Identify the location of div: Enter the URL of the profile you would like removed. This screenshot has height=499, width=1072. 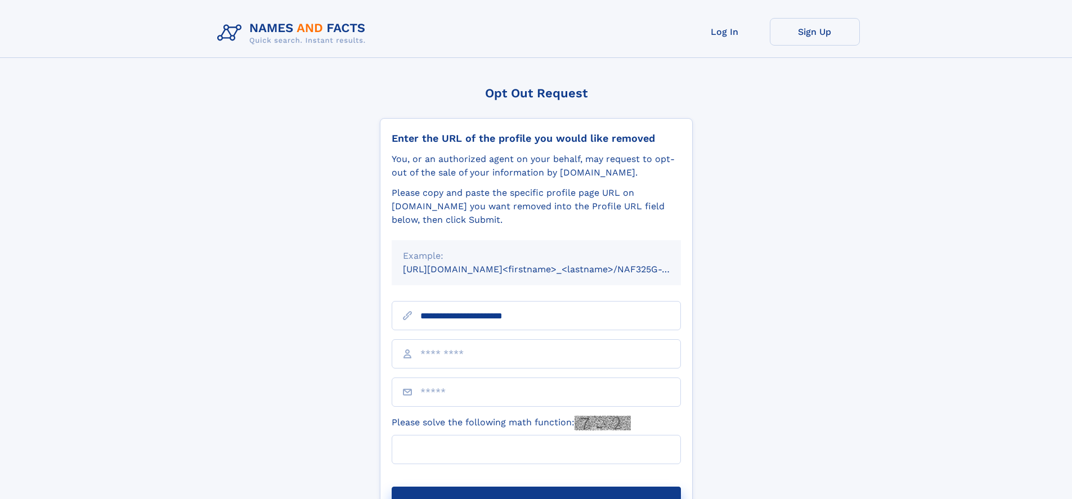
(536, 138).